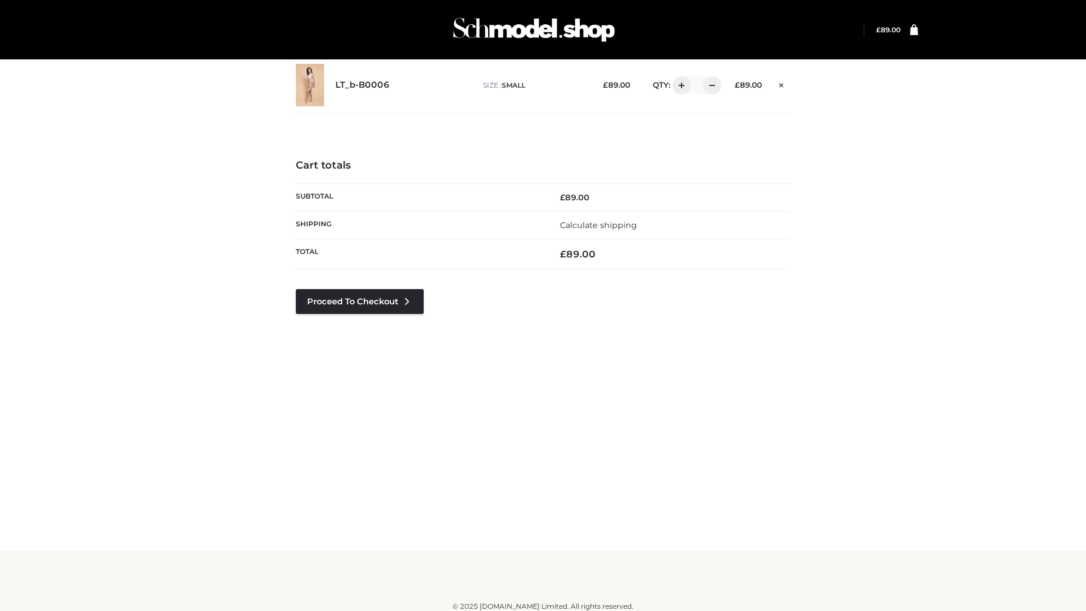  Describe the element at coordinates (534, 29) in the screenshot. I see `img: Schmodel Admin 964` at that location.